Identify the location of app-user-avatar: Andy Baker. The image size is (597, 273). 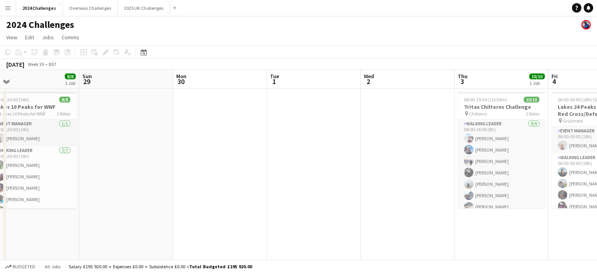
(586, 25).